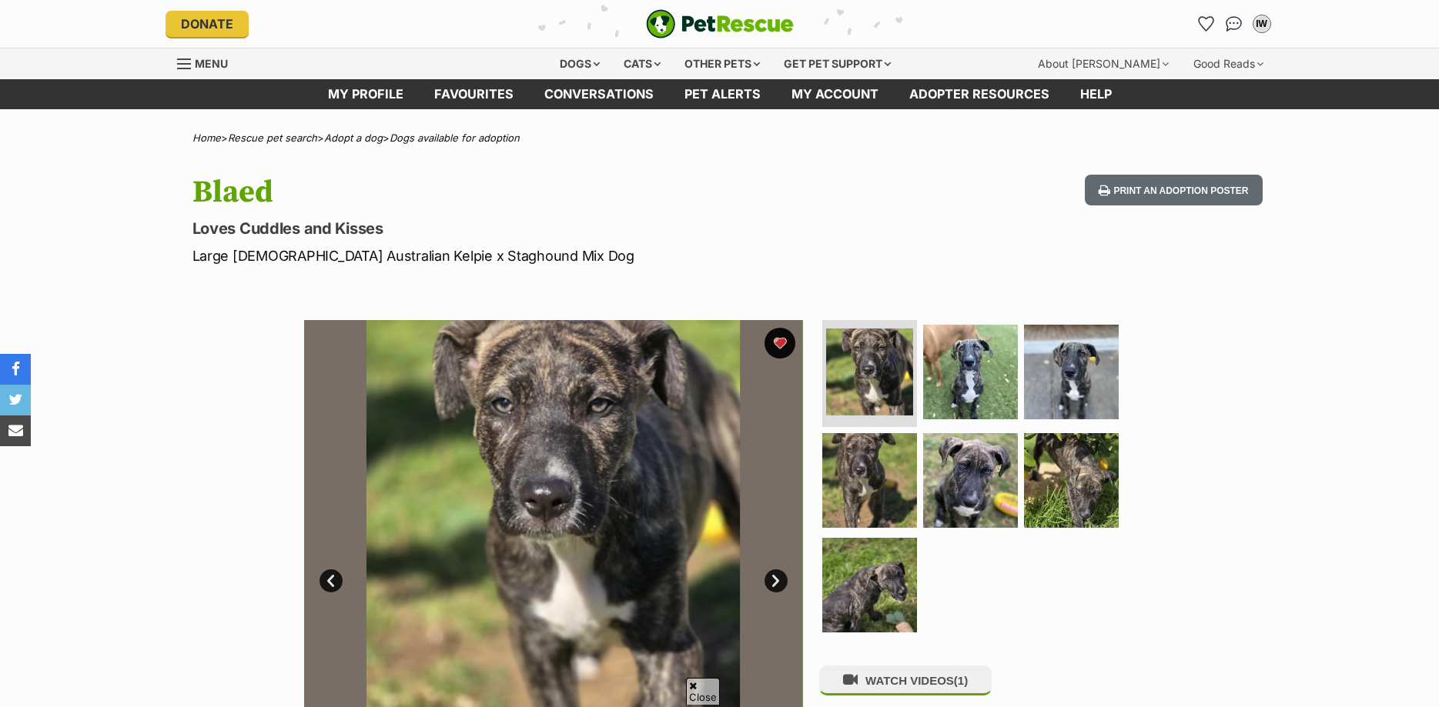  Describe the element at coordinates (1262, 24) in the screenshot. I see `button: My account` at that location.